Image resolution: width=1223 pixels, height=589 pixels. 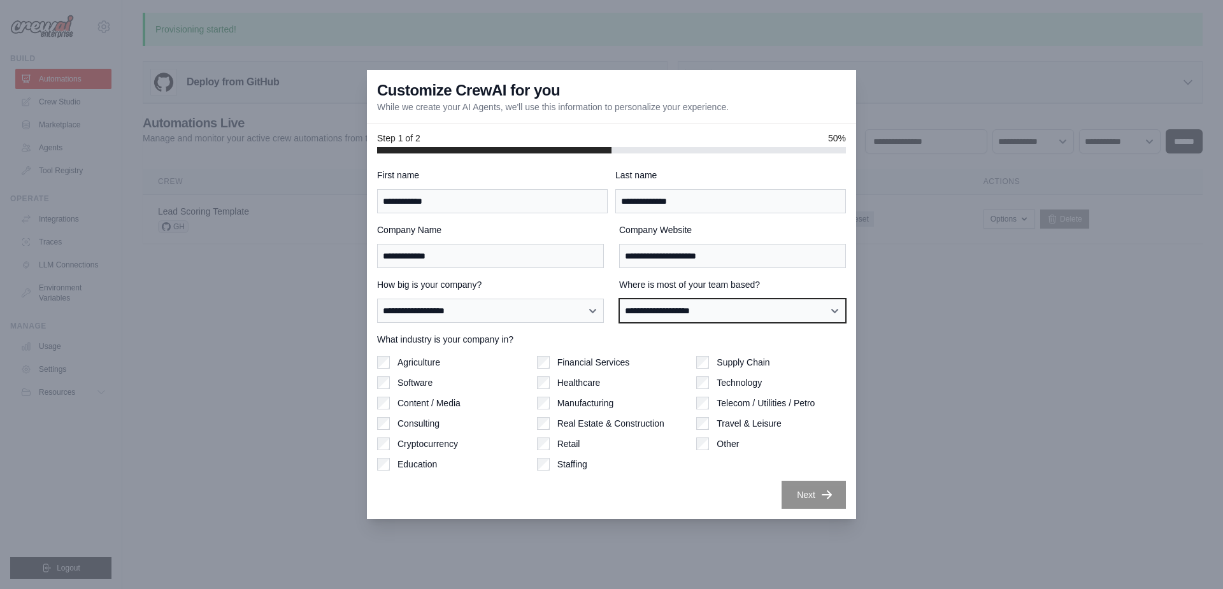 What do you see at coordinates (728, 444) in the screenshot?
I see `label: Other` at bounding box center [728, 444].